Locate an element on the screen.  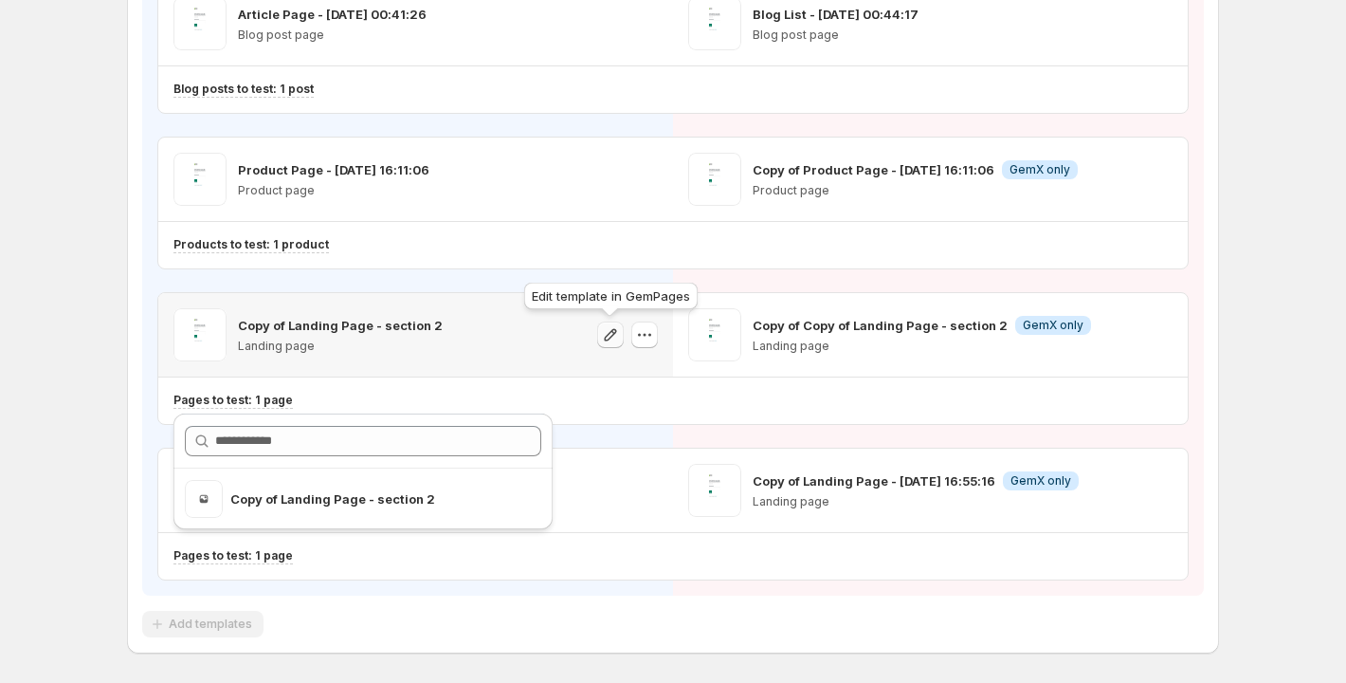
img: Copy of Landing Page - Sep 29, 16:55:16 is located at coordinates (715, 490).